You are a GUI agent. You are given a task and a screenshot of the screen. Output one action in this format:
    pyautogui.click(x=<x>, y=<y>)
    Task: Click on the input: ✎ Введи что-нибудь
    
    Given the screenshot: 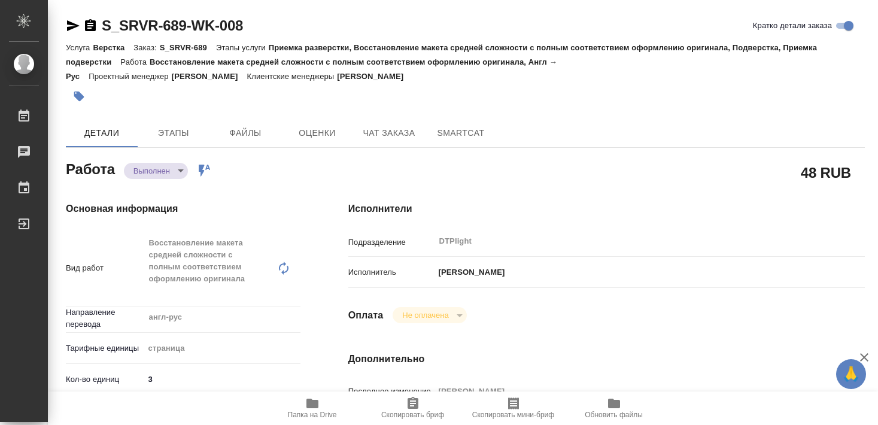 What is the action you would take?
    pyautogui.click(x=222, y=379)
    